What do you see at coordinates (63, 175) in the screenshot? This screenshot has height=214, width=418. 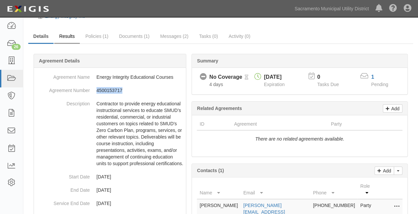 I see `dt: Start Date` at bounding box center [63, 175].